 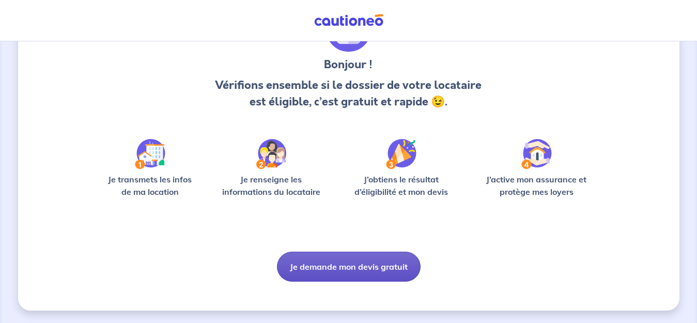 What do you see at coordinates (401, 185) in the screenshot?
I see `p: J’obtiens le résultat d’éligibilité et mon devis` at bounding box center [401, 185].